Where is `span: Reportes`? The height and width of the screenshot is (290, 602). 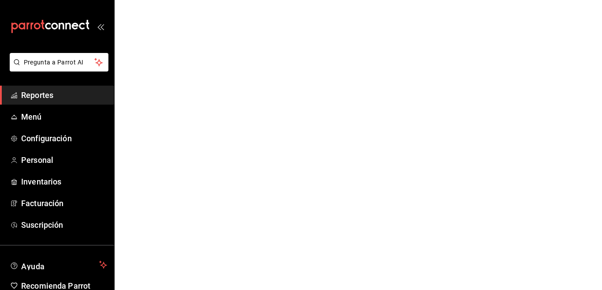
span: Reportes is located at coordinates (64, 95).